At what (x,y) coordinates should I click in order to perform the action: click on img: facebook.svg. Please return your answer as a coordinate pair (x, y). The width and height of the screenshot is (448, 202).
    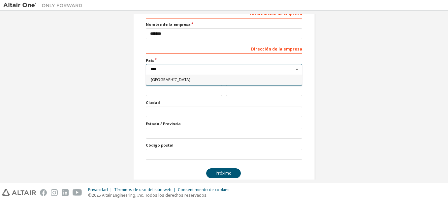
    Looking at the image, I should click on (43, 192).